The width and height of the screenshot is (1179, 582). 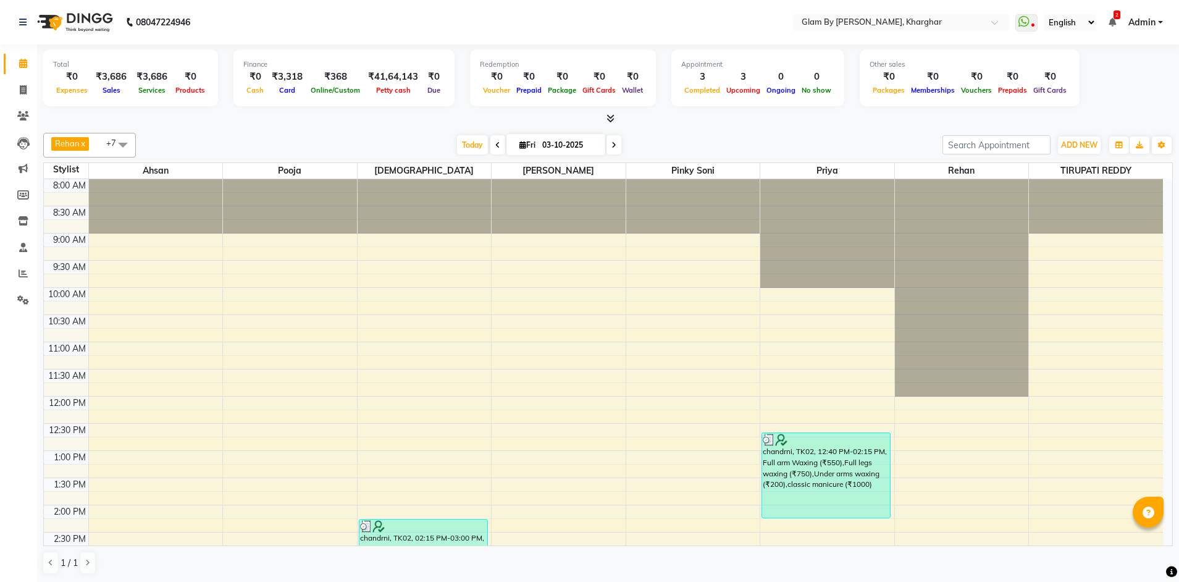 I want to click on div: 2:30 PM, so click(x=70, y=539).